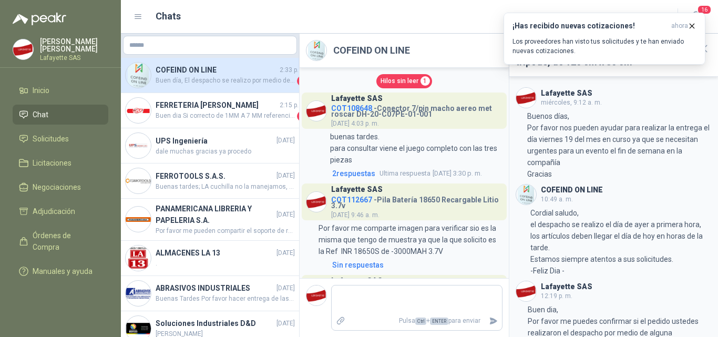  I want to click on span: Manuales y ayuda, so click(63, 271).